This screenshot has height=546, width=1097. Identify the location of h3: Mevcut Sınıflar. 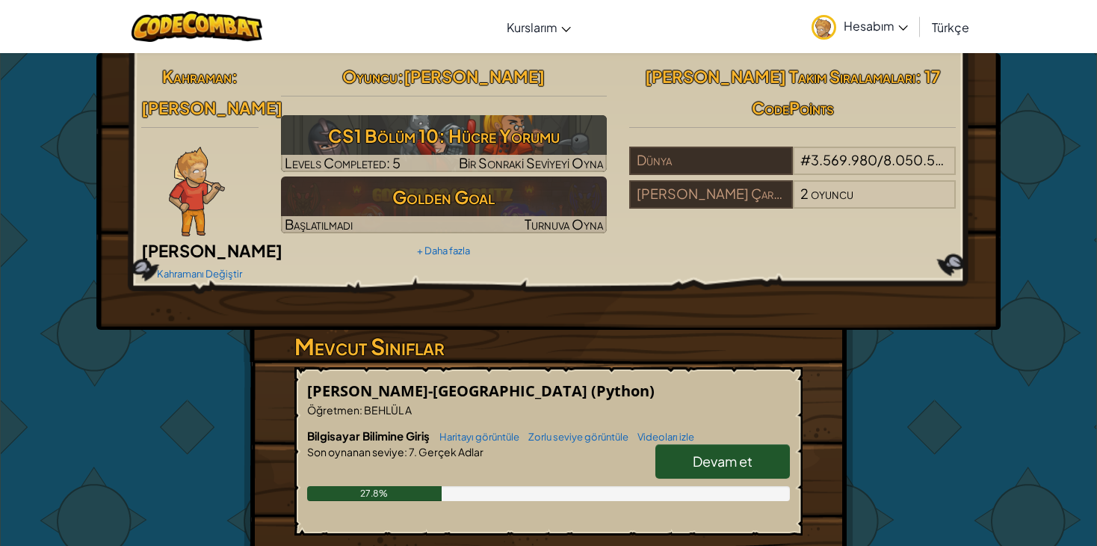
(549, 346).